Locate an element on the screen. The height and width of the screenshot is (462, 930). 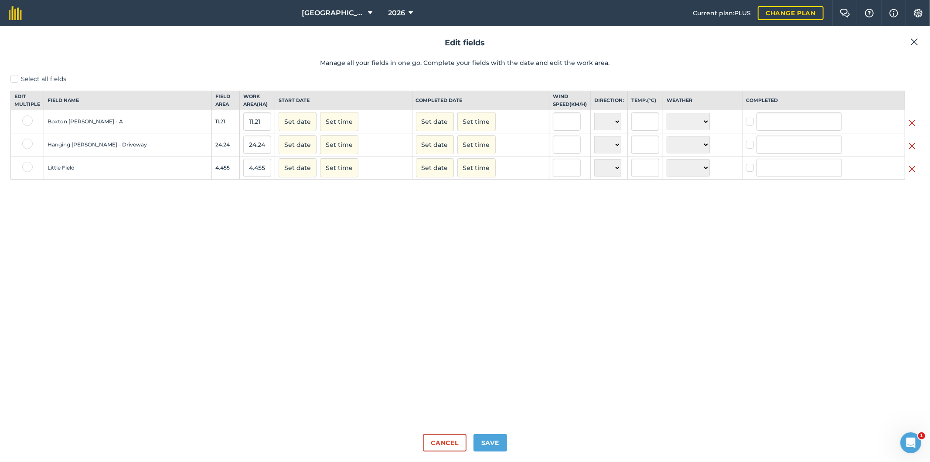
a: Change plan is located at coordinates (791, 13).